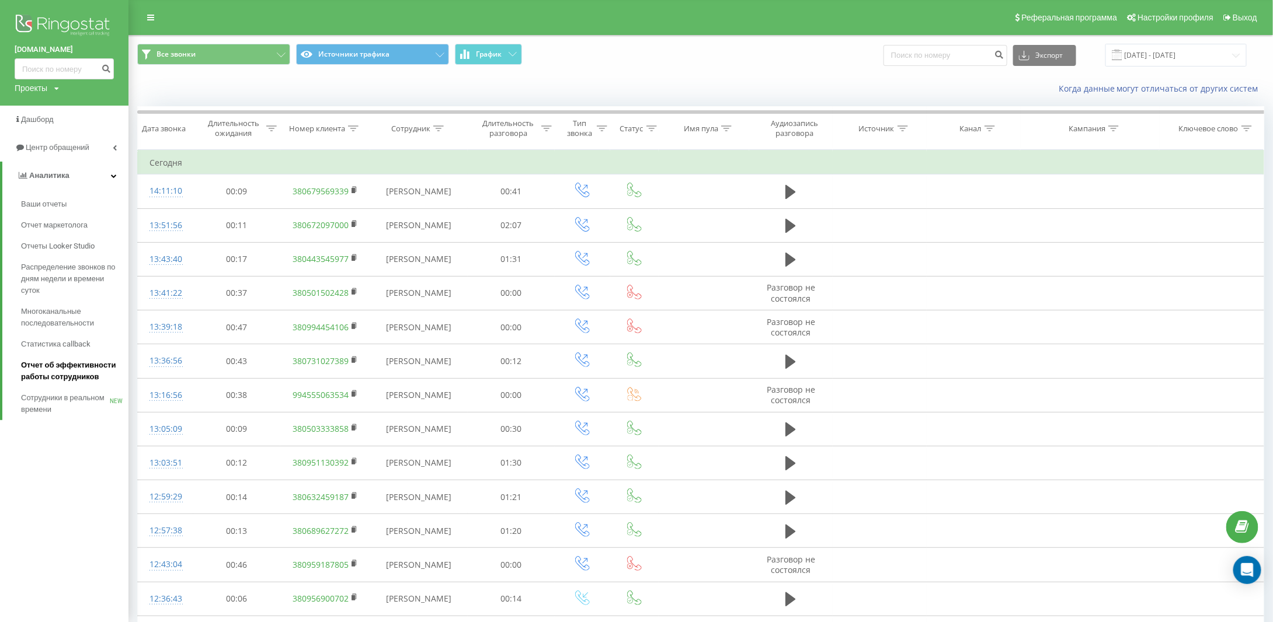 The height and width of the screenshot is (622, 1273). What do you see at coordinates (321, 361) in the screenshot?
I see `a: 380731027389` at bounding box center [321, 361].